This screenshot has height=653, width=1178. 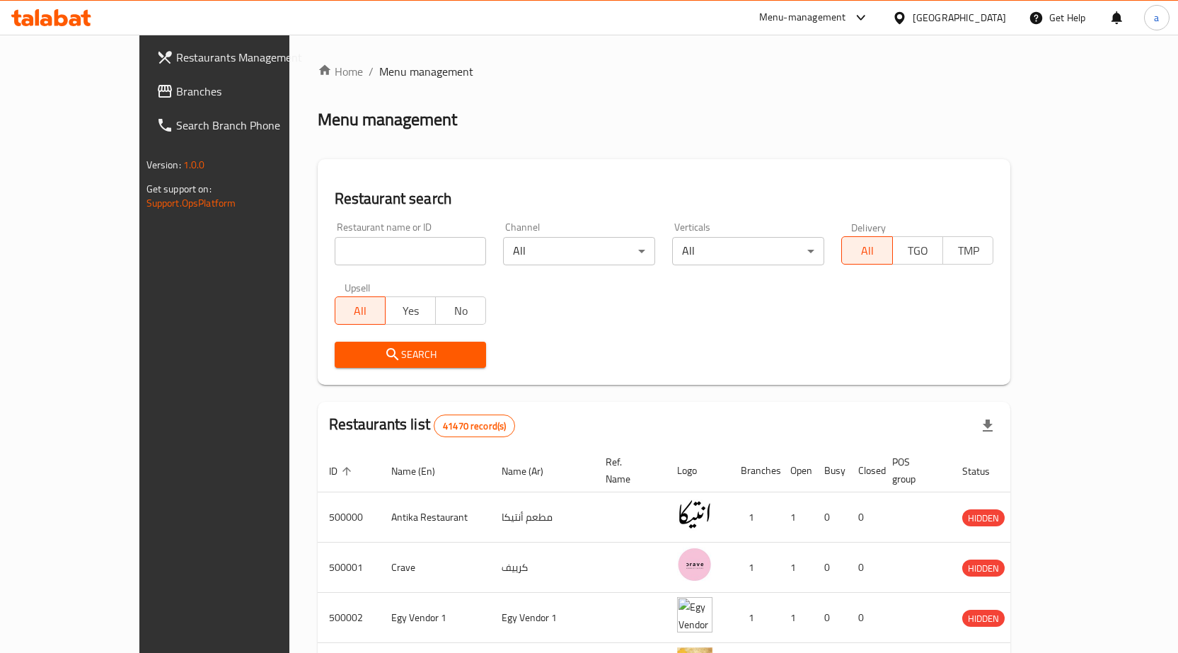 What do you see at coordinates (422, 425) in the screenshot?
I see `h2: Restaurants list` at bounding box center [422, 425].